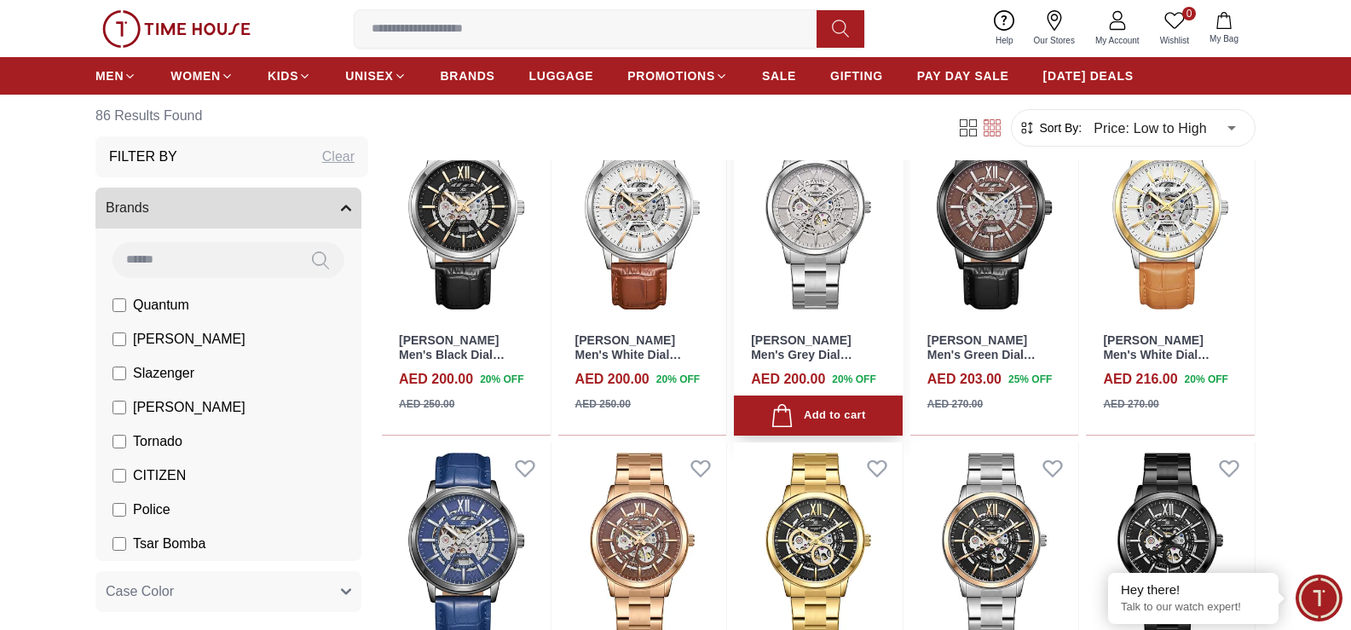 Image resolution: width=1351 pixels, height=630 pixels. Describe the element at coordinates (671, 76) in the screenshot. I see `span: PROMOTIONS` at that location.